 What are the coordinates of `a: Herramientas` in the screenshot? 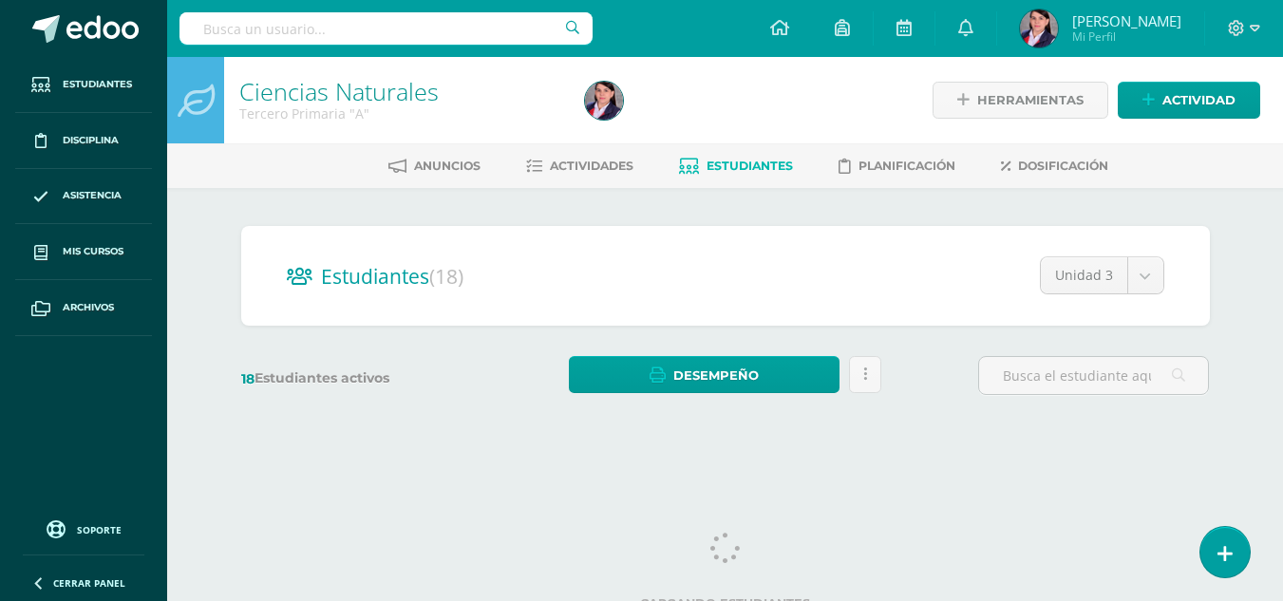 It's located at (1020, 100).